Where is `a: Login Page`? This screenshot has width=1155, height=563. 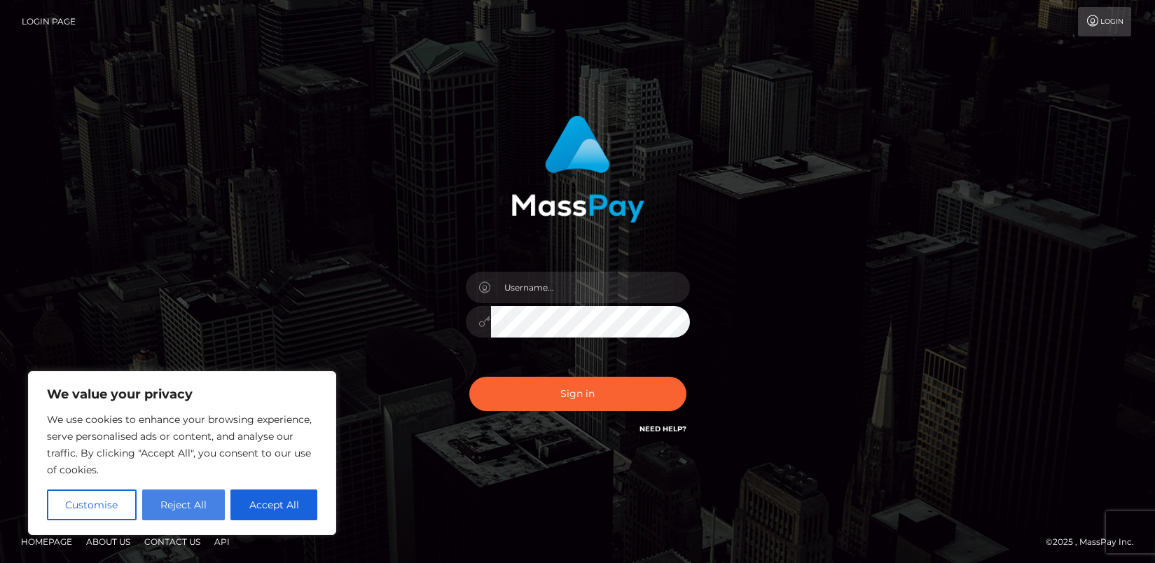 a: Login Page is located at coordinates (48, 22).